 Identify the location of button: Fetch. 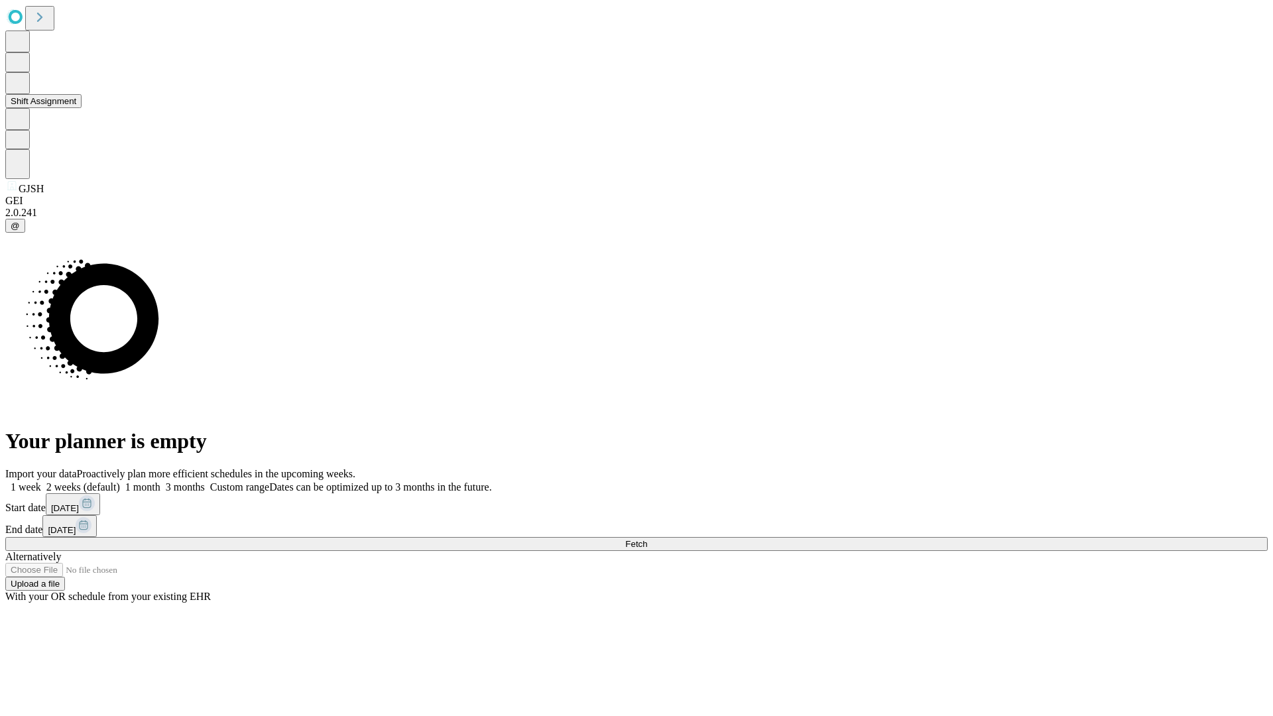
(637, 544).